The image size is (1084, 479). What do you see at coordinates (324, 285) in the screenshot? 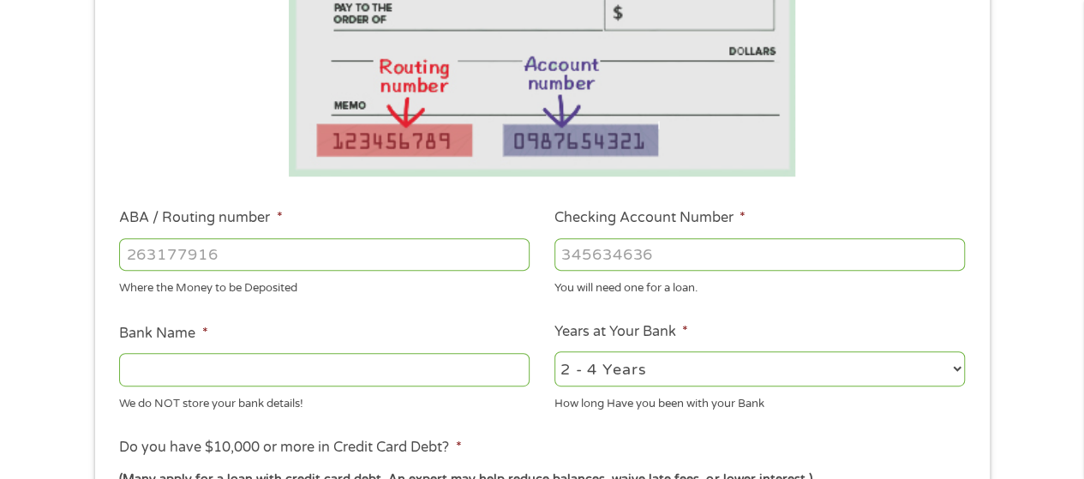
I see `div: Where the Money to be Deposited` at bounding box center [324, 285].